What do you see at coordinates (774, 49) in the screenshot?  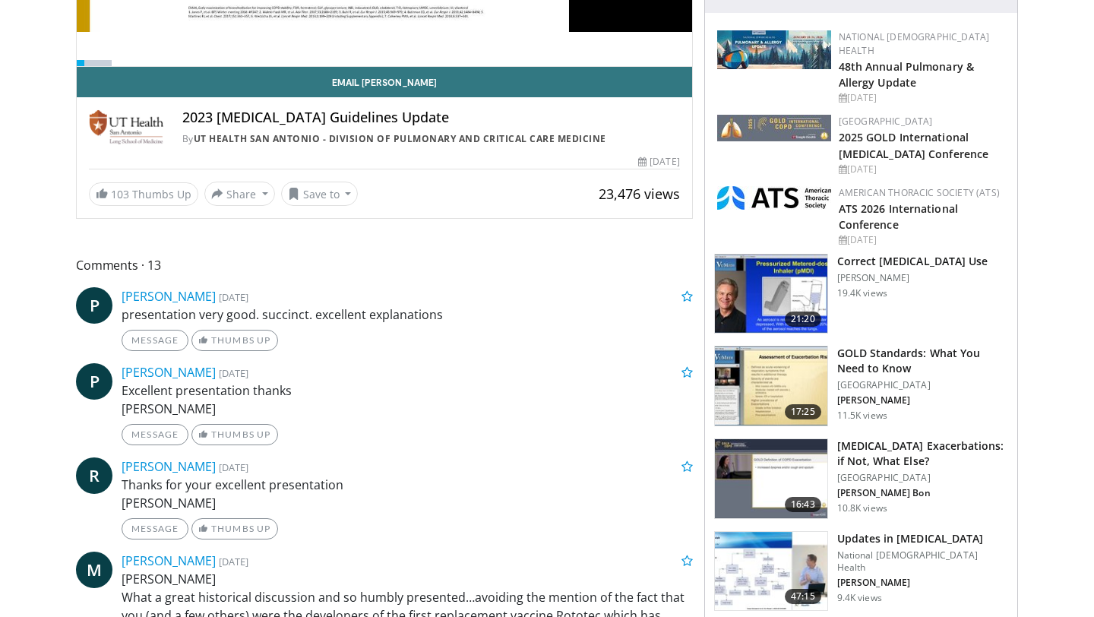 I see `img: b90f5d12-84c1-472e-b843-5cad6c7ef911.jpg.150x105_q85_autocrop_double_scale_upscale_version-0.2.jpg` at bounding box center [774, 49].